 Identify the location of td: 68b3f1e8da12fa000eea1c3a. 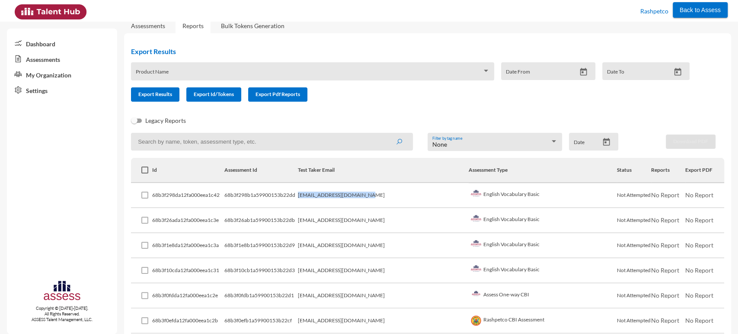
(188, 246).